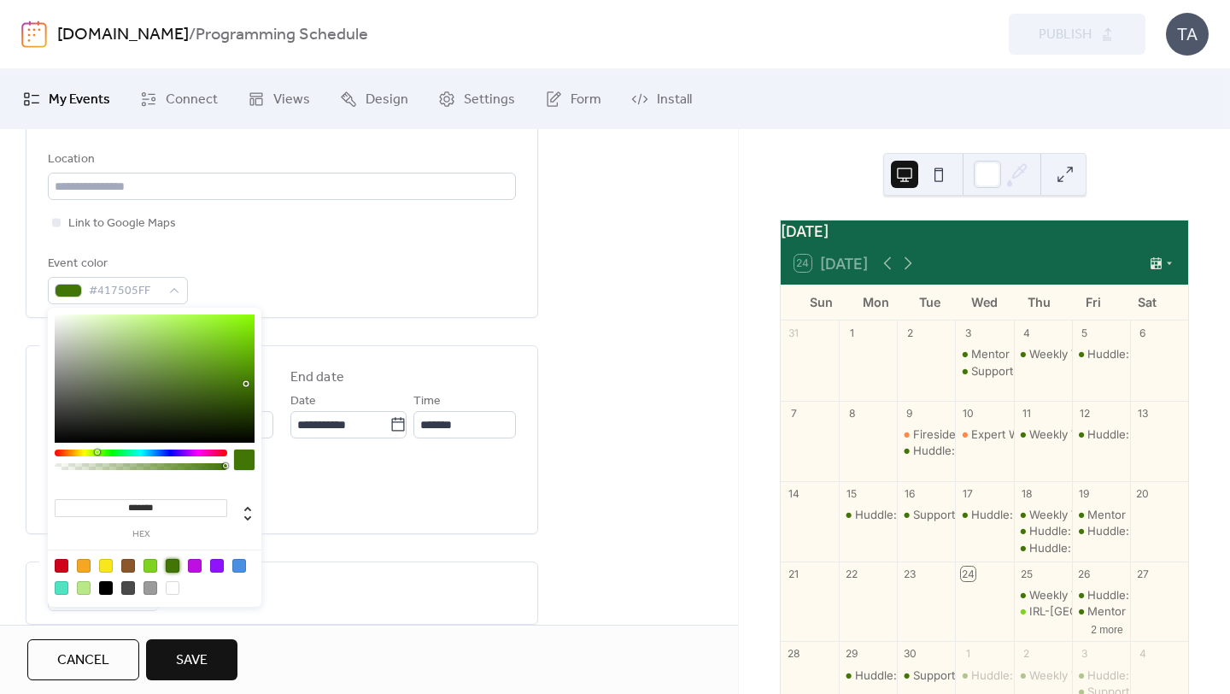  What do you see at coordinates (794, 573) in the screenshot?
I see `div: 21` at bounding box center [794, 573].